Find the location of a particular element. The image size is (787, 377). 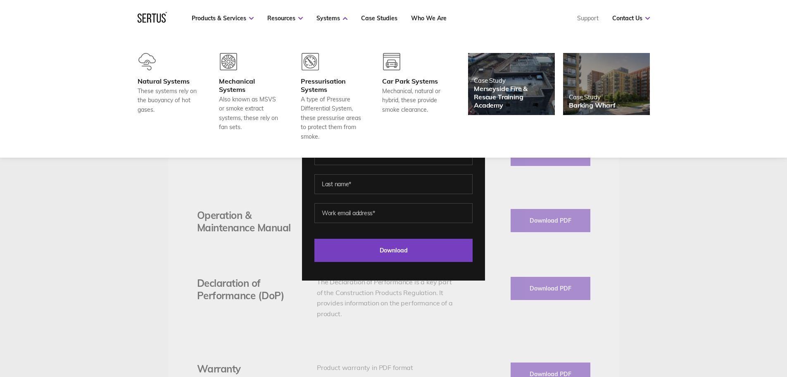

div: Merseyside Fire & Rescue Training Academy is located at coordinates (512, 97).